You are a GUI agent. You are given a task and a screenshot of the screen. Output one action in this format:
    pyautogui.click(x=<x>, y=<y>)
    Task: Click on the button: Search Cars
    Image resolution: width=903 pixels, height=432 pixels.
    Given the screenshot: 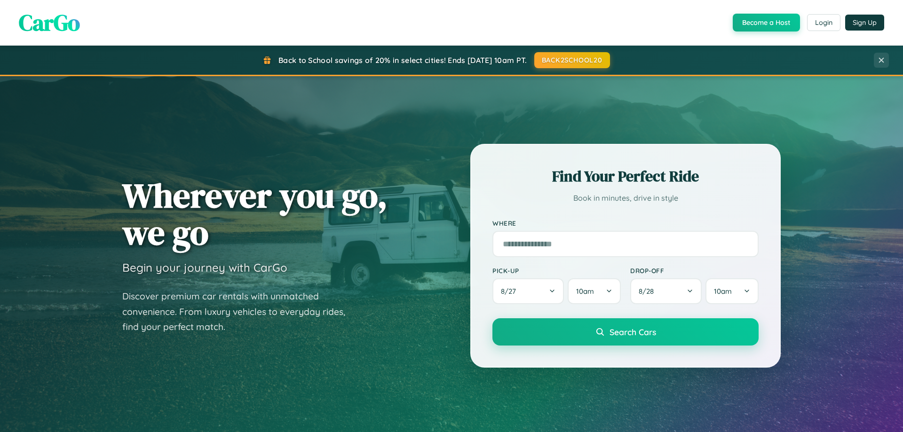 What is the action you would take?
    pyautogui.click(x=625, y=332)
    